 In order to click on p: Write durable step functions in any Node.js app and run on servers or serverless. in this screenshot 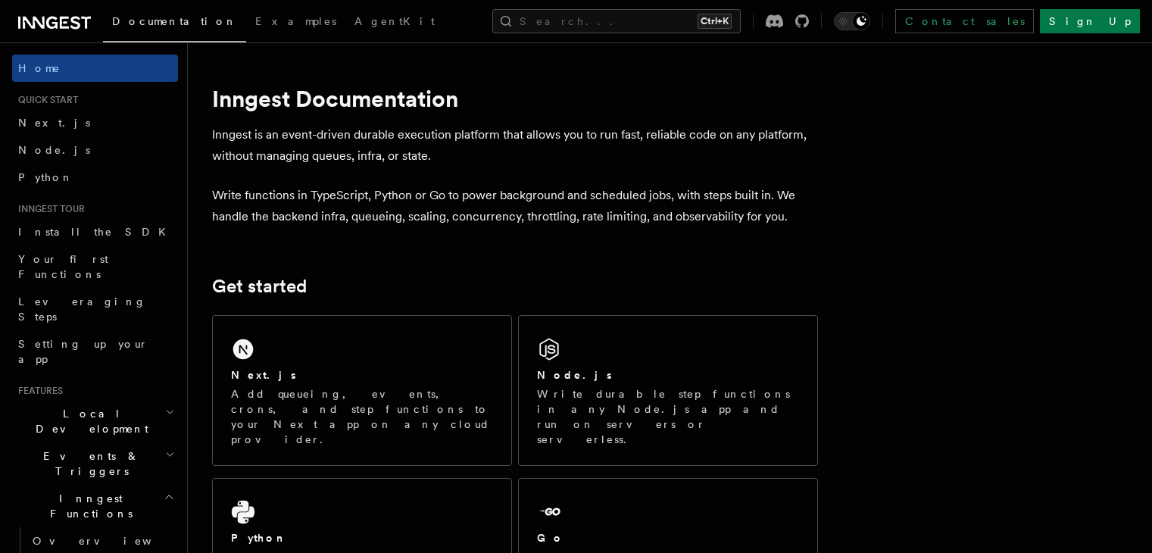, I will do `click(668, 416)`.